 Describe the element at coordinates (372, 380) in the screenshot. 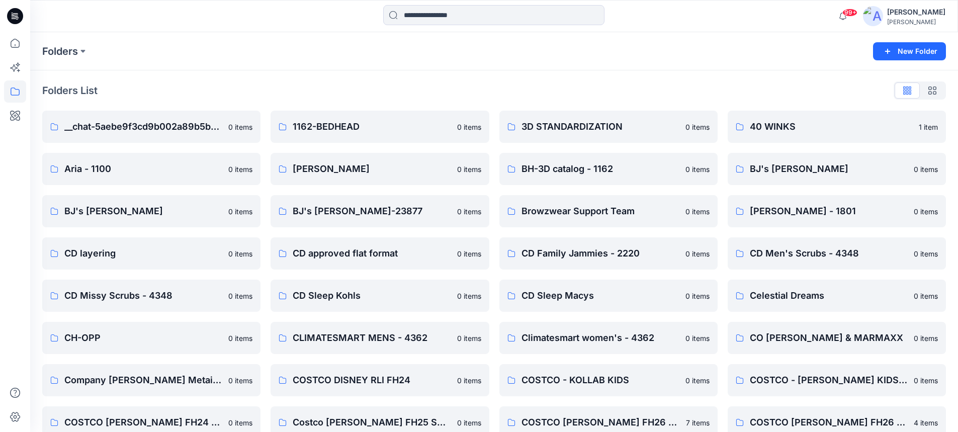

I see `p: COSTCO DISNEY RLI FH24` at that location.